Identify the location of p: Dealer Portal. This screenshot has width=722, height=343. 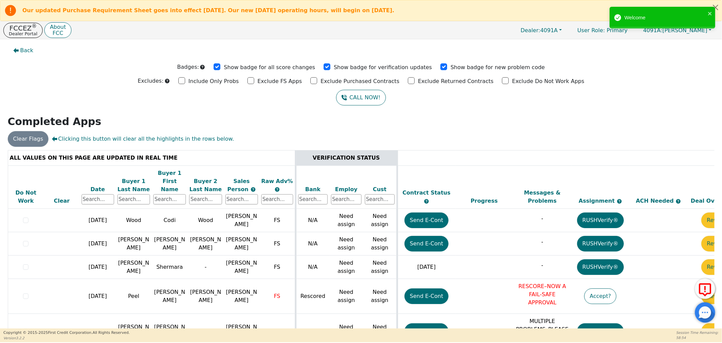
(23, 34).